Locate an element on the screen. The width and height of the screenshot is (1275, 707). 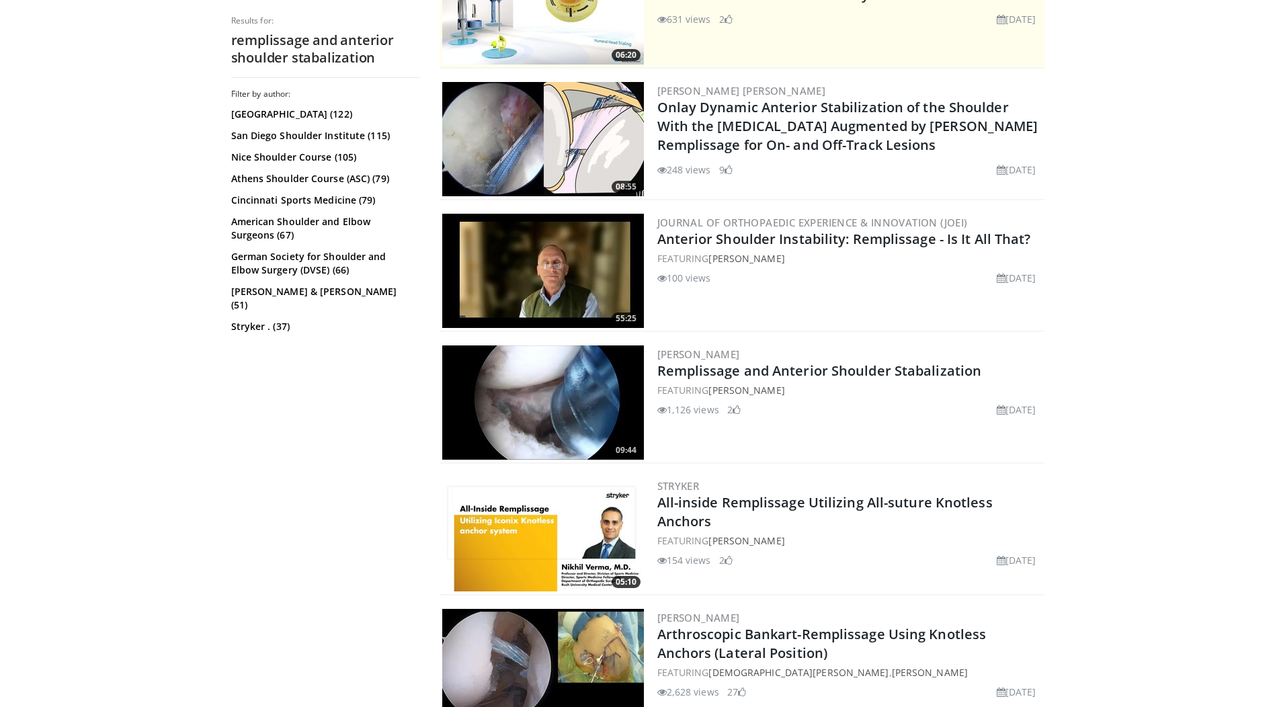
a: San Diego Shoulder Institute (115) is located at coordinates (323, 136).